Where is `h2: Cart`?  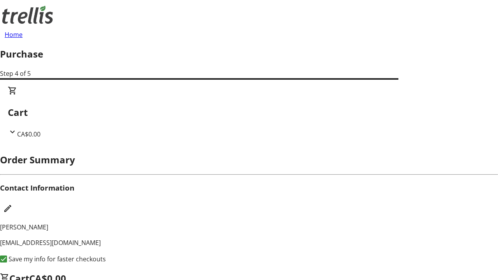
h2: Cart is located at coordinates (249, 112).